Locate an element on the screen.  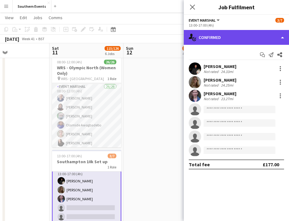
span: View is located at coordinates (9, 18).